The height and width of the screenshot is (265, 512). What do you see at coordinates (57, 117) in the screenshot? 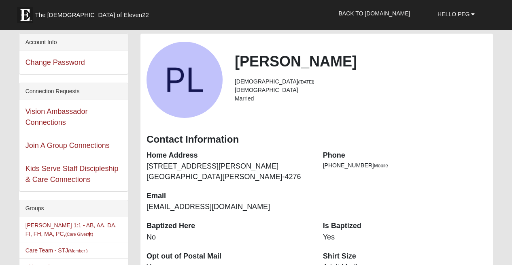
I see `a: Vision Ambassador Connections` at bounding box center [57, 117].